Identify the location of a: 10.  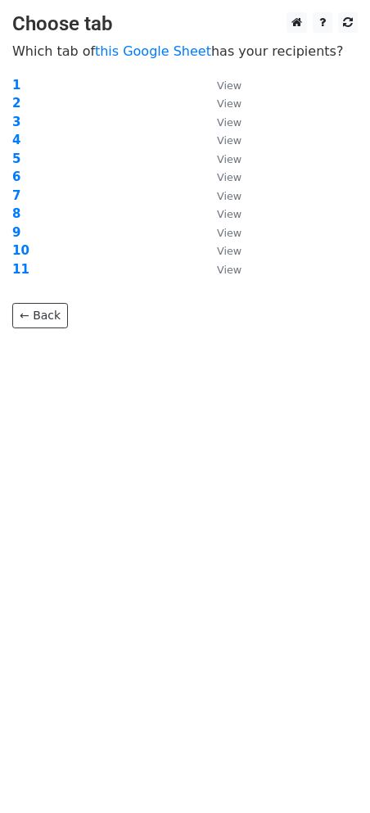
(20, 251).